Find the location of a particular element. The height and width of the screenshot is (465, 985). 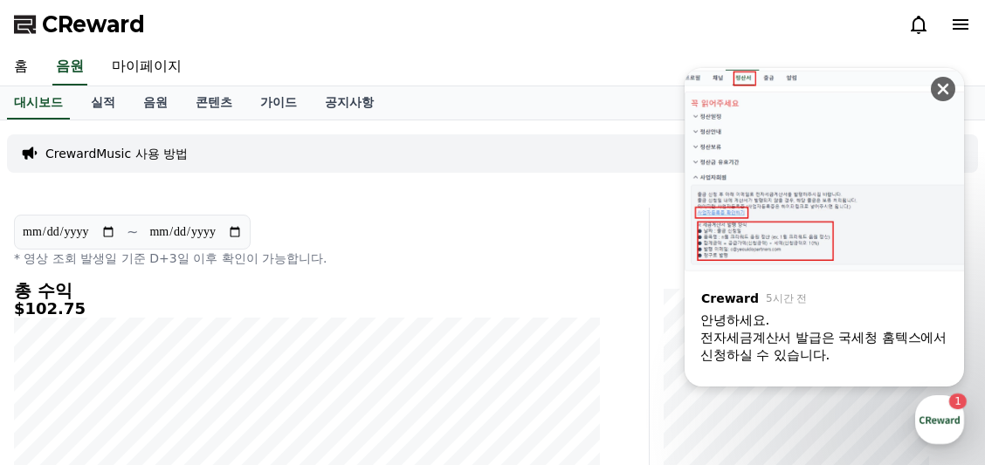

span: 설정 is located at coordinates (280, 354).